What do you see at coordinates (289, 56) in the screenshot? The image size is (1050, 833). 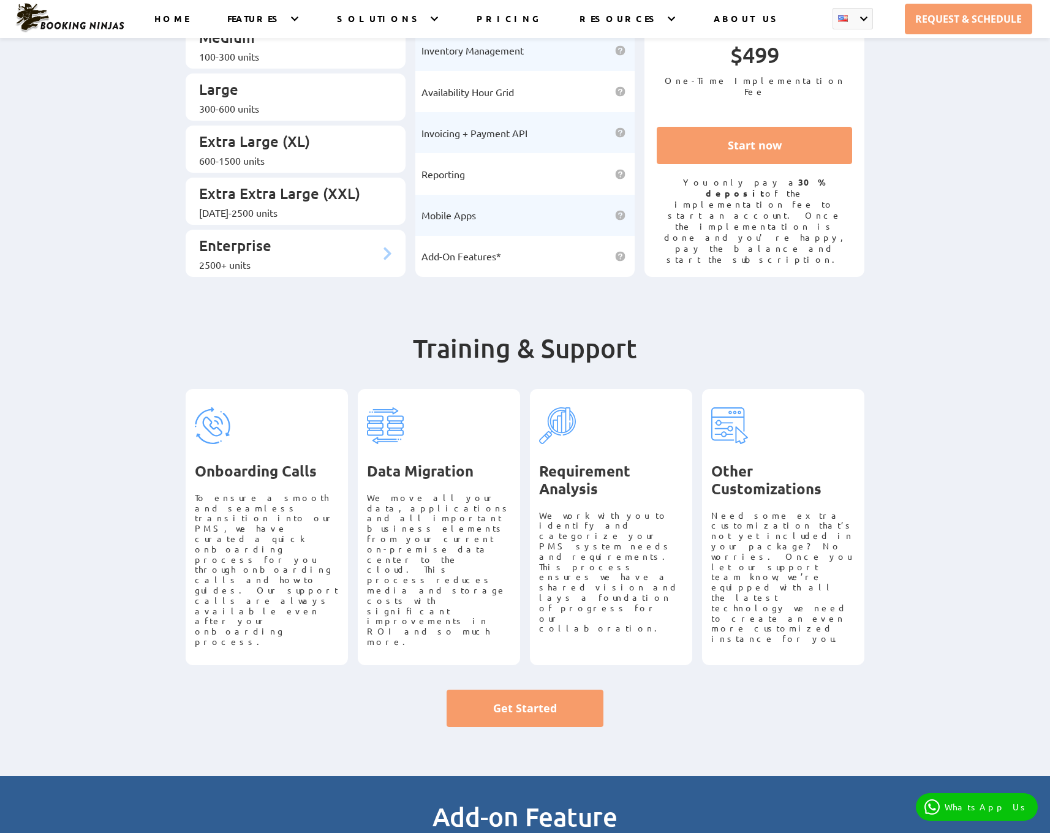 I see `div: 100-300 units` at bounding box center [289, 56].